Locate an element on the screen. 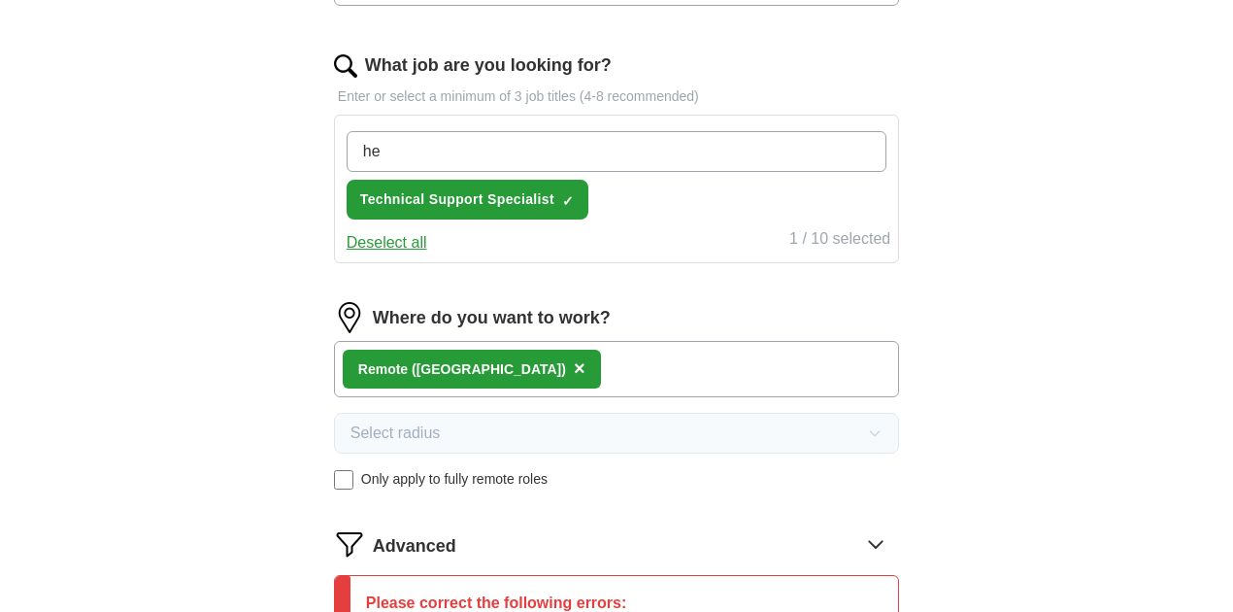 The image size is (1233, 612). button: Technical Support Specialist✓ is located at coordinates (467, 199).